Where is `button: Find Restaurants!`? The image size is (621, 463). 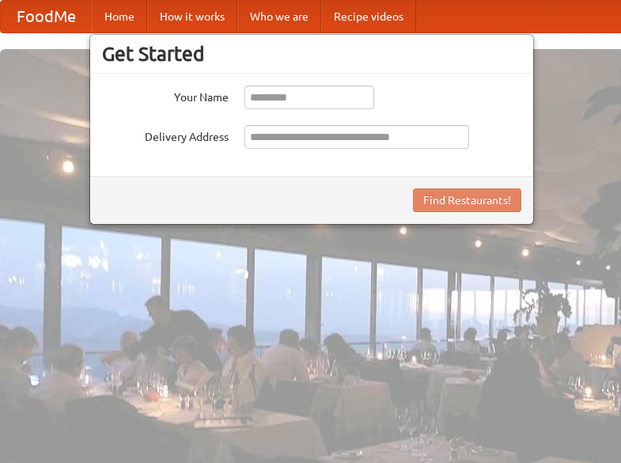
button: Find Restaurants! is located at coordinates (467, 200).